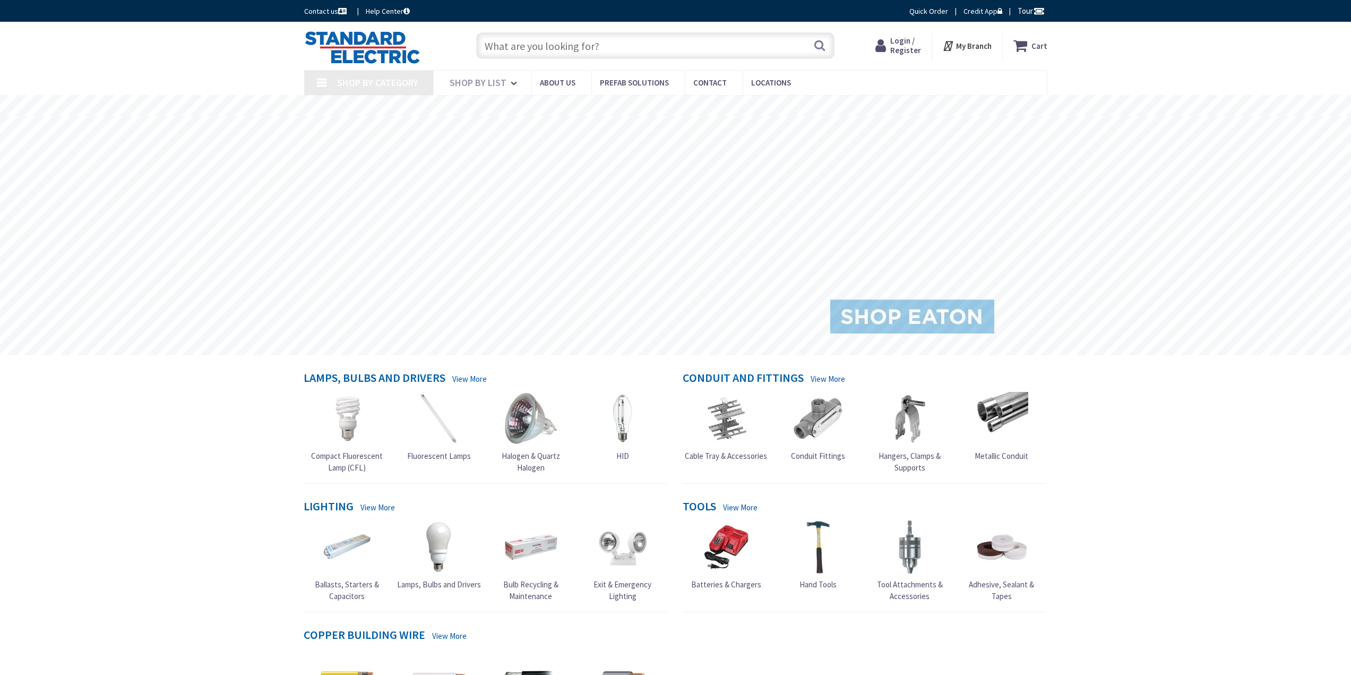 Image resolution: width=1351 pixels, height=675 pixels. I want to click on a: HID HID, so click(623, 426).